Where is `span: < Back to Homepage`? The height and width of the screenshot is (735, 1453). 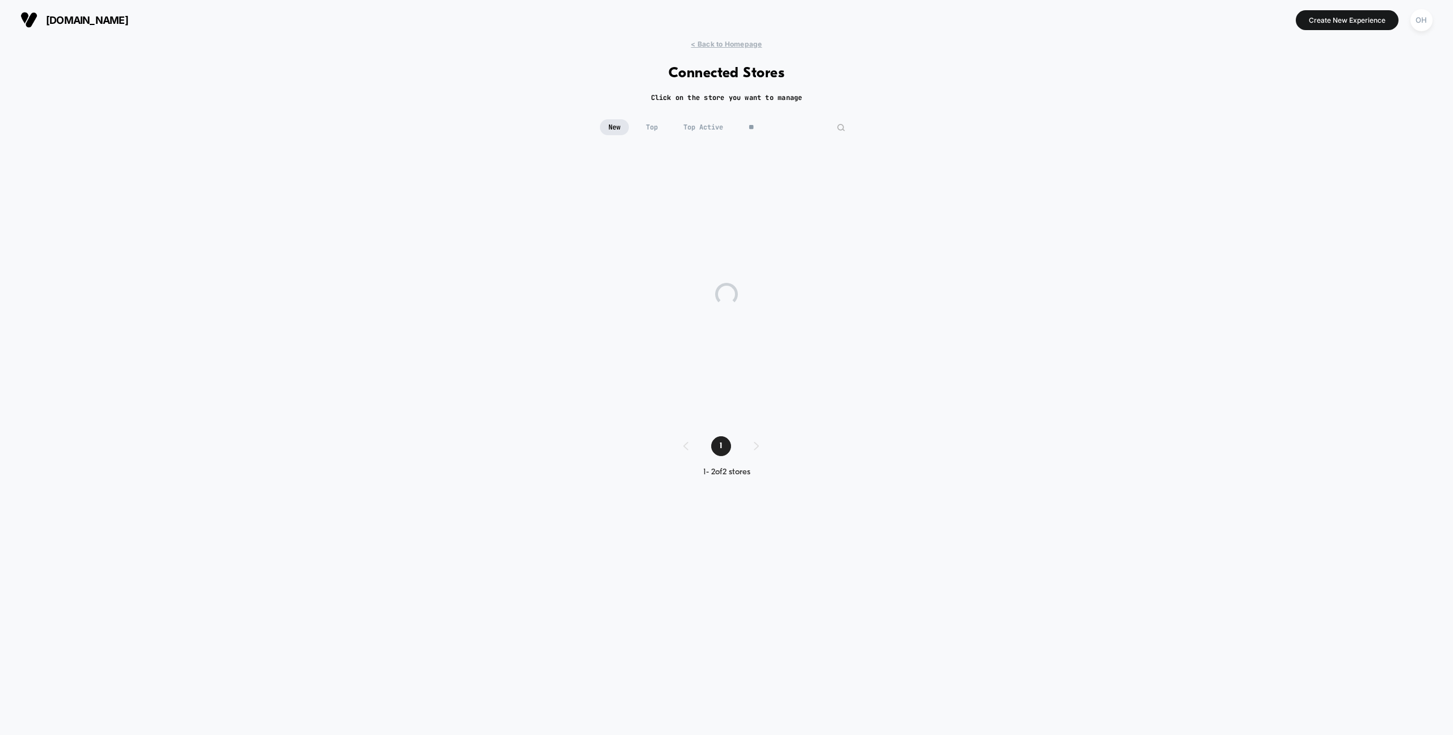
span: < Back to Homepage is located at coordinates (726, 44).